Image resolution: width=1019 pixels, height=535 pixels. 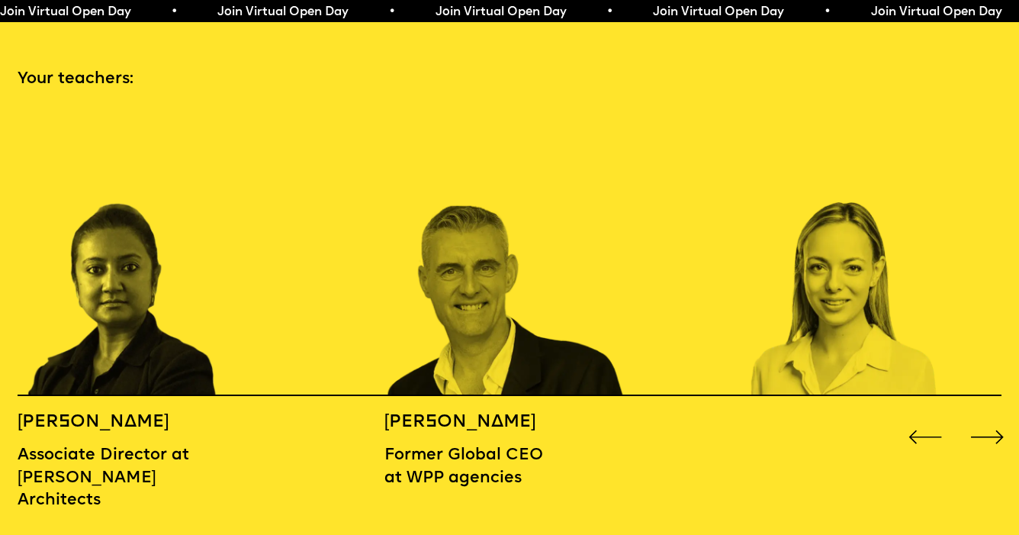 What do you see at coordinates (509, 79) in the screenshot?
I see `p: Your teachers:` at bounding box center [509, 79].